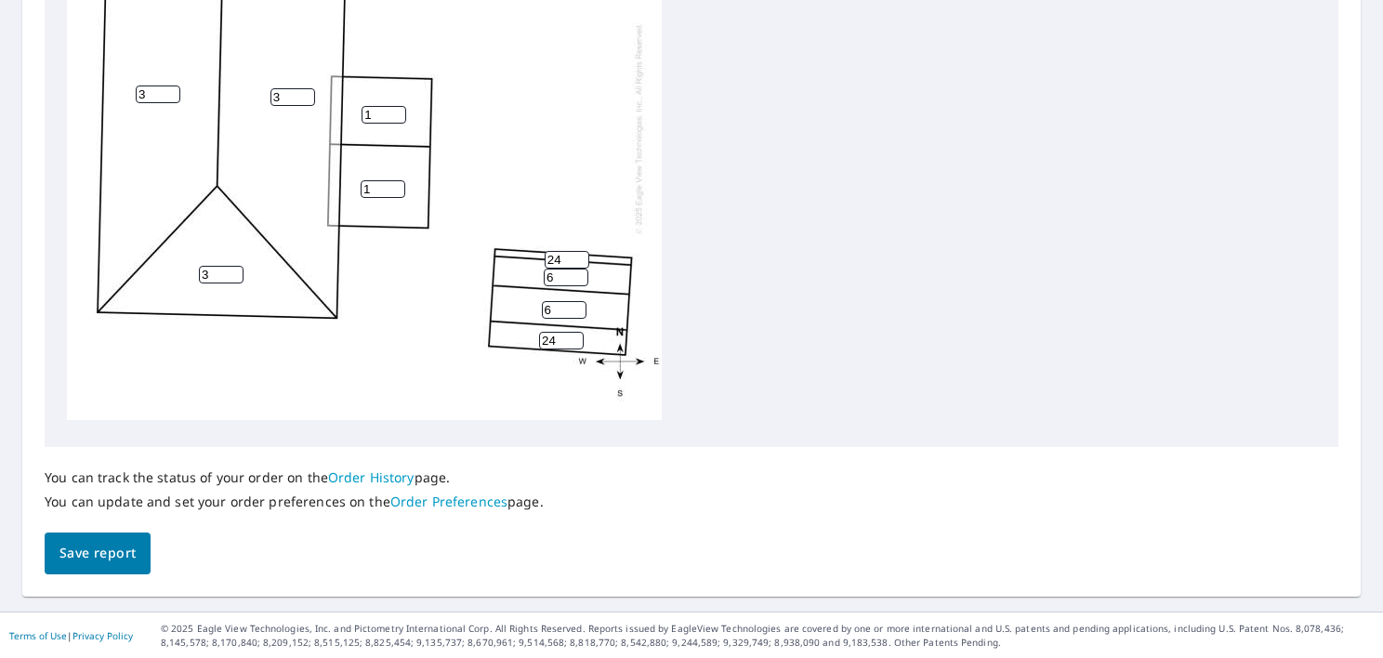 The width and height of the screenshot is (1383, 658). I want to click on p: You can track the status of your order on the page., so click(294, 478).